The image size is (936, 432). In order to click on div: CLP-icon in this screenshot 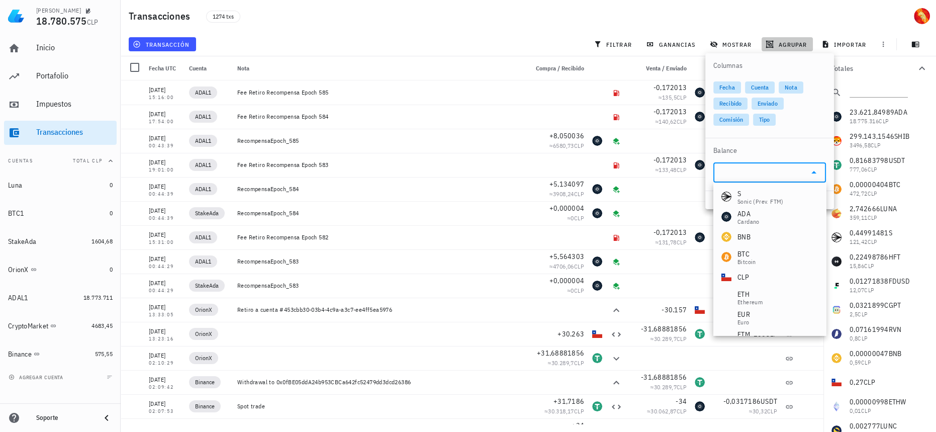, I will do `click(597, 334)`.